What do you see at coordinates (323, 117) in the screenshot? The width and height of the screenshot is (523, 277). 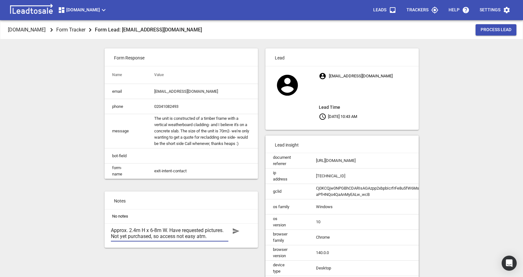 I see `svg: Your local time` at bounding box center [323, 117].